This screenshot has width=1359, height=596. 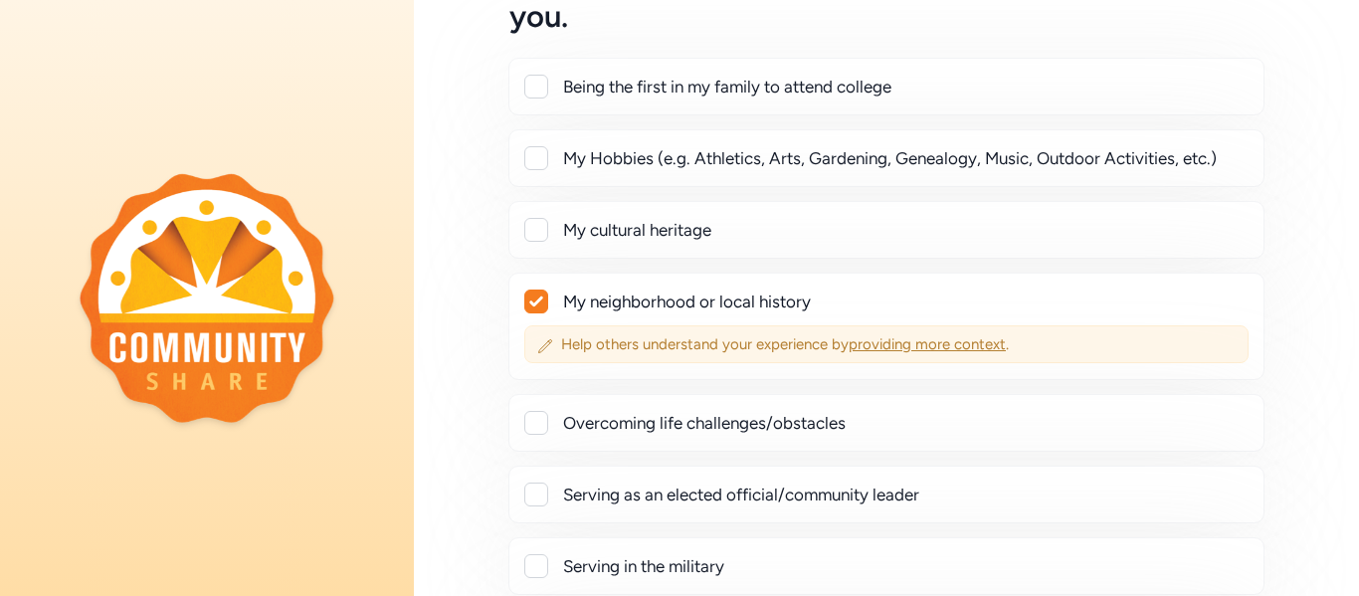 What do you see at coordinates (207, 297) in the screenshot?
I see `img: logo` at bounding box center [207, 297].